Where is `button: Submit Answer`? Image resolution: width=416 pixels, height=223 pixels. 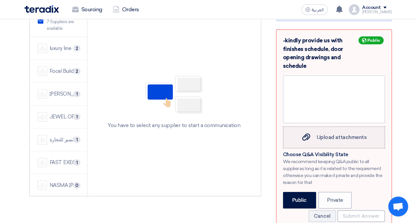 button: Submit Answer is located at coordinates (361, 216).